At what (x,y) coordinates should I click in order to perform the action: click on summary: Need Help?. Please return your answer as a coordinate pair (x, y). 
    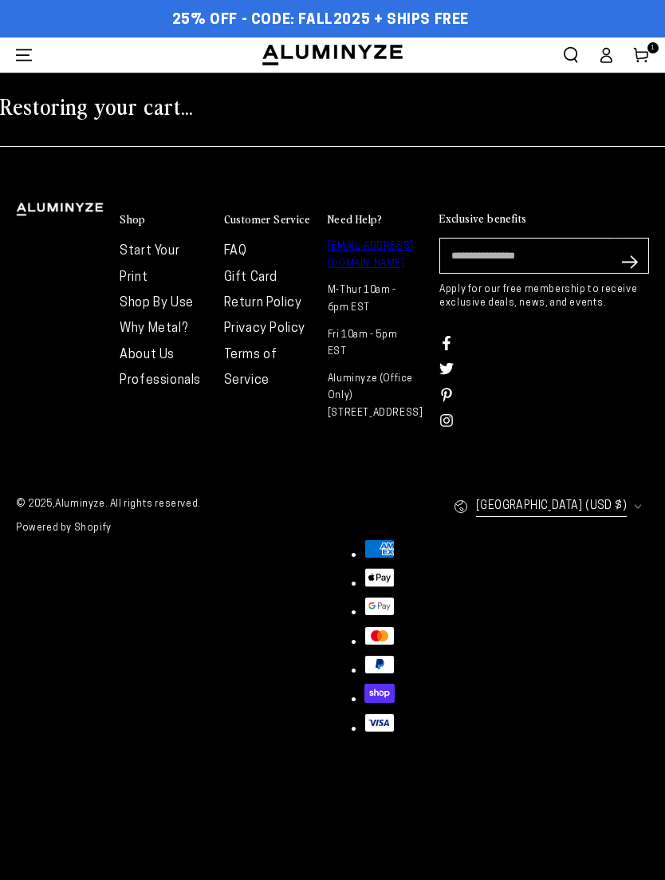
    Looking at the image, I should click on (372, 219).